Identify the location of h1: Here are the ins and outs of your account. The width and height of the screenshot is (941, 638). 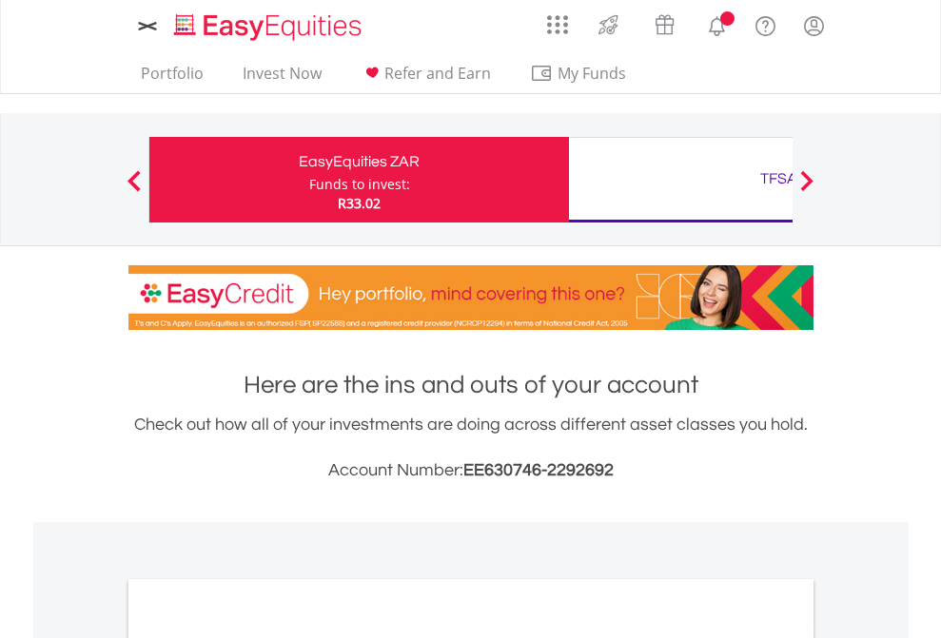
(471, 385).